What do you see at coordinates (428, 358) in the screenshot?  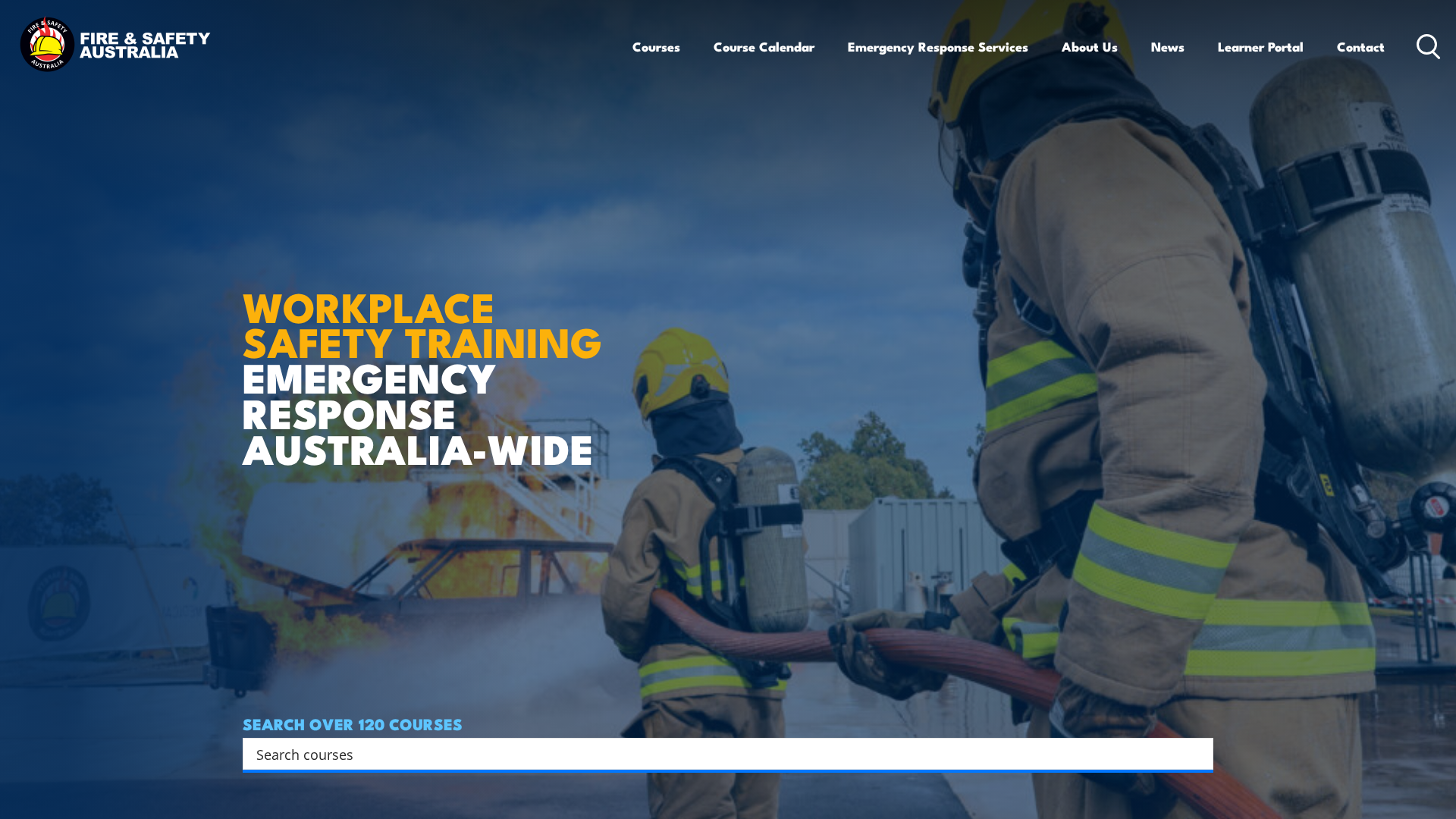 I see `h1: EMERGENCY RESPONSE AUSTRALIA-WIDE` at bounding box center [428, 358].